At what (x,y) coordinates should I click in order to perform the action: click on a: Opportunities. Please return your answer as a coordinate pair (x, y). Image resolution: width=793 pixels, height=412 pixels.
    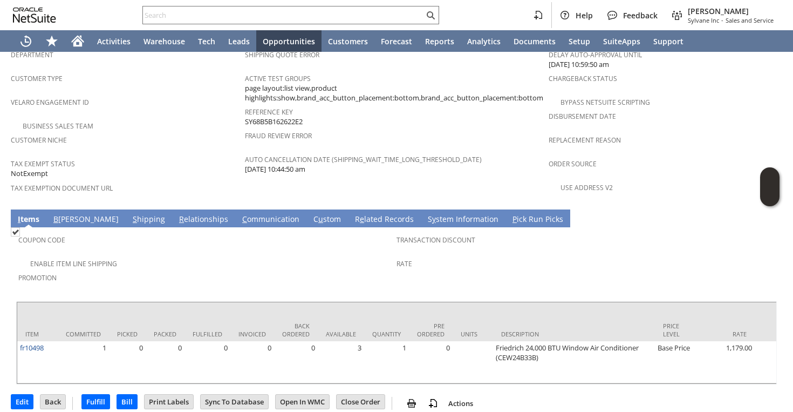
    Looking at the image, I should click on (289, 41).